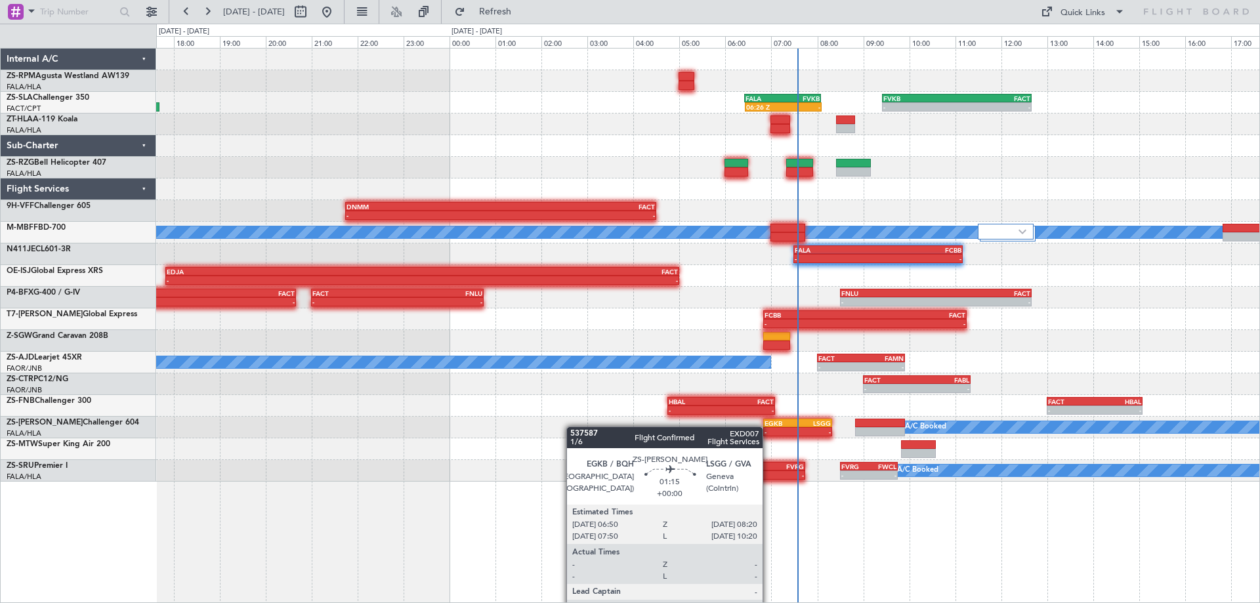  I want to click on span: P4-BFX, so click(20, 293).